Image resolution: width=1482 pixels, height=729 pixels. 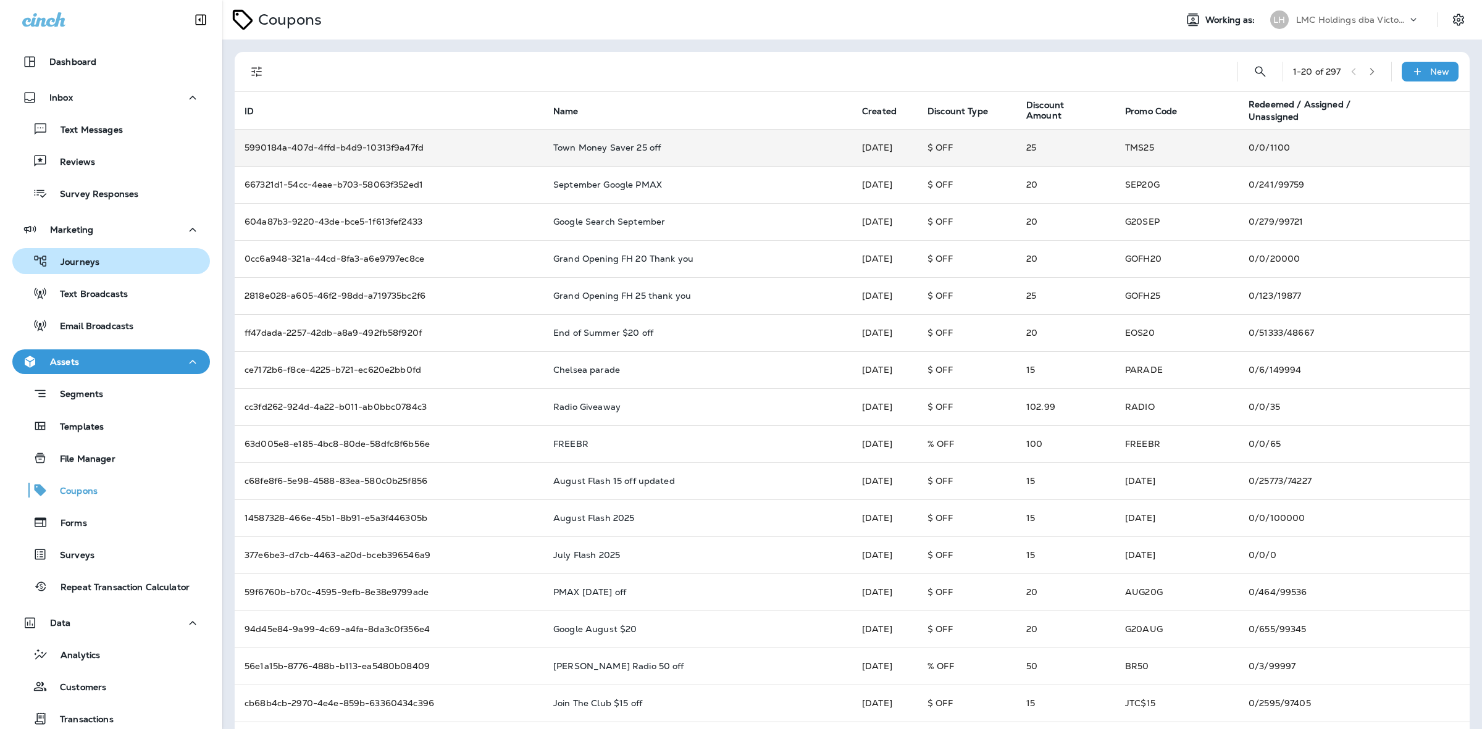 What do you see at coordinates (1317, 72) in the screenshot?
I see `div: 1 - 20 of 297` at bounding box center [1317, 72].